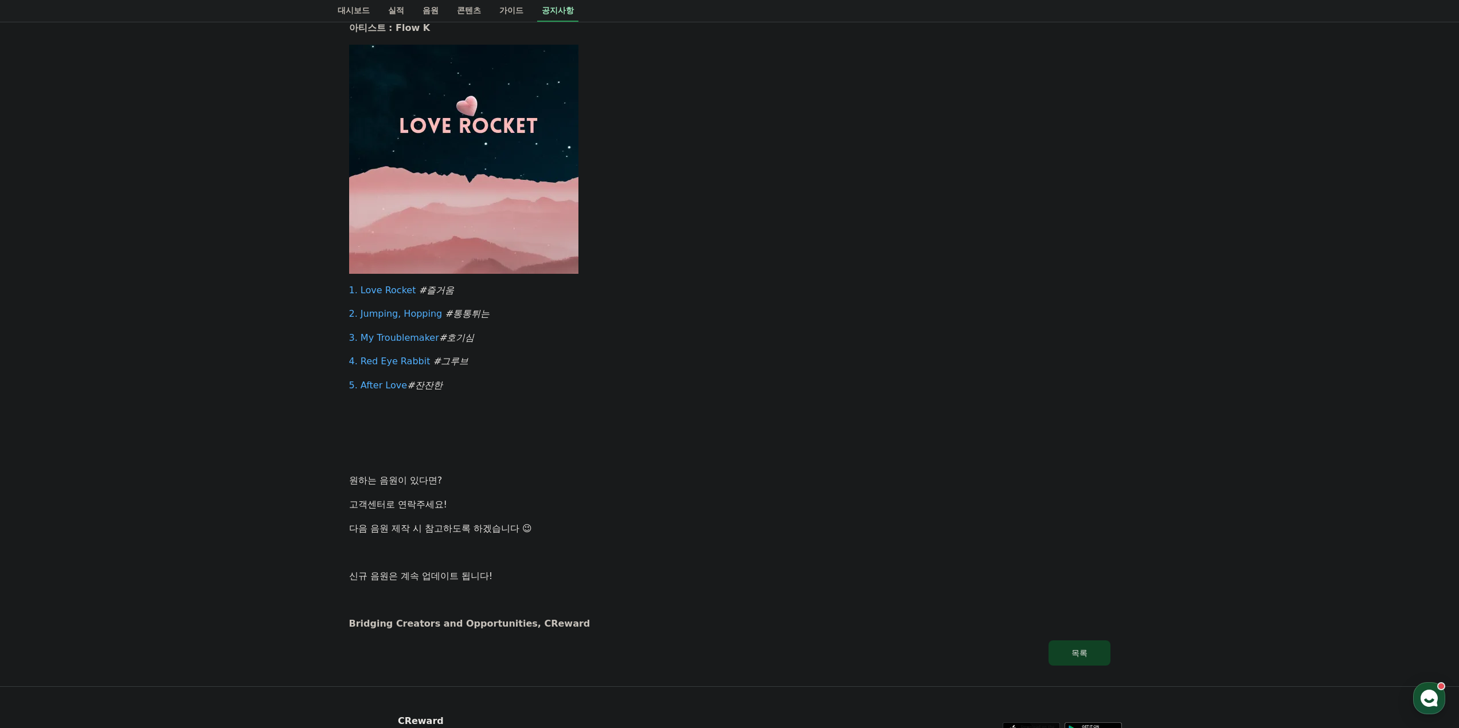 This screenshot has width=1459, height=728. What do you see at coordinates (424, 385) in the screenshot?
I see `em: #잔잔한` at bounding box center [424, 385].